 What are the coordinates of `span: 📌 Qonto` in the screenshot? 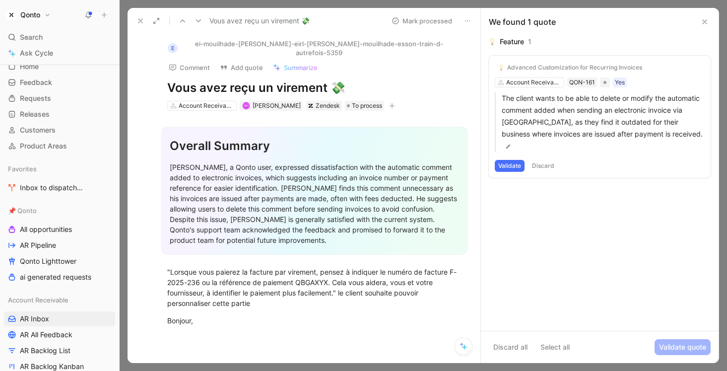 It's located at (22, 210).